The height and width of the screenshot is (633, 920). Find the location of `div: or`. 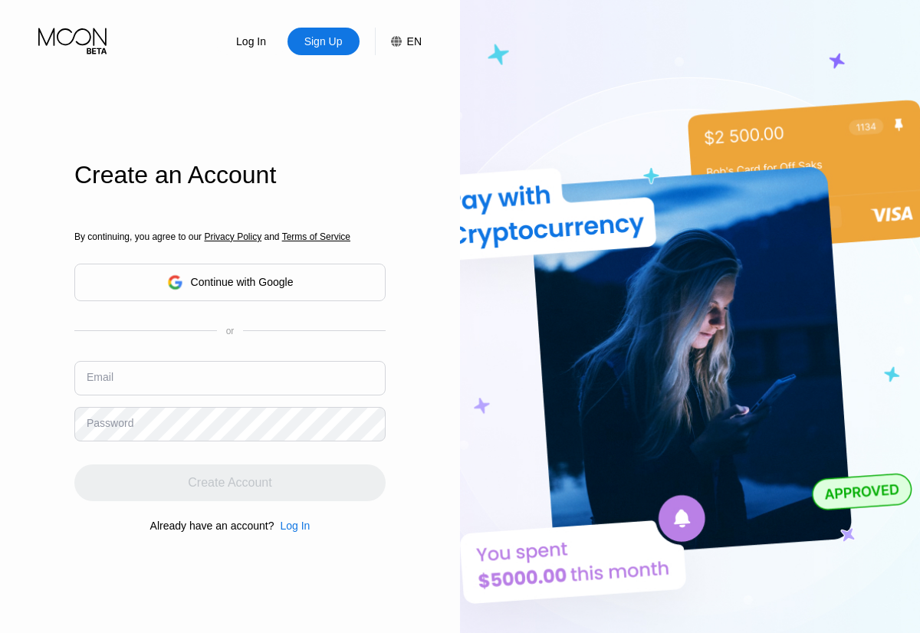

div: or is located at coordinates (230, 331).